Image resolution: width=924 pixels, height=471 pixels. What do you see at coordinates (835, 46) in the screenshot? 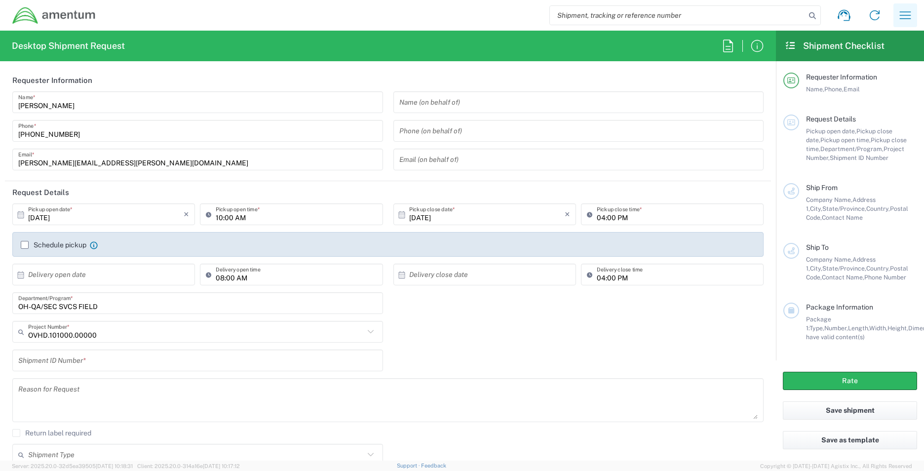
I see `h2: Shipment Checklist` at bounding box center [835, 46].